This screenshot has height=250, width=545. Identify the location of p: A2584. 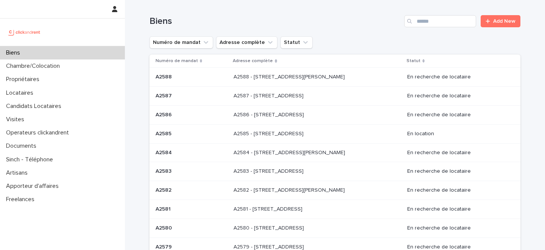
(164, 152).